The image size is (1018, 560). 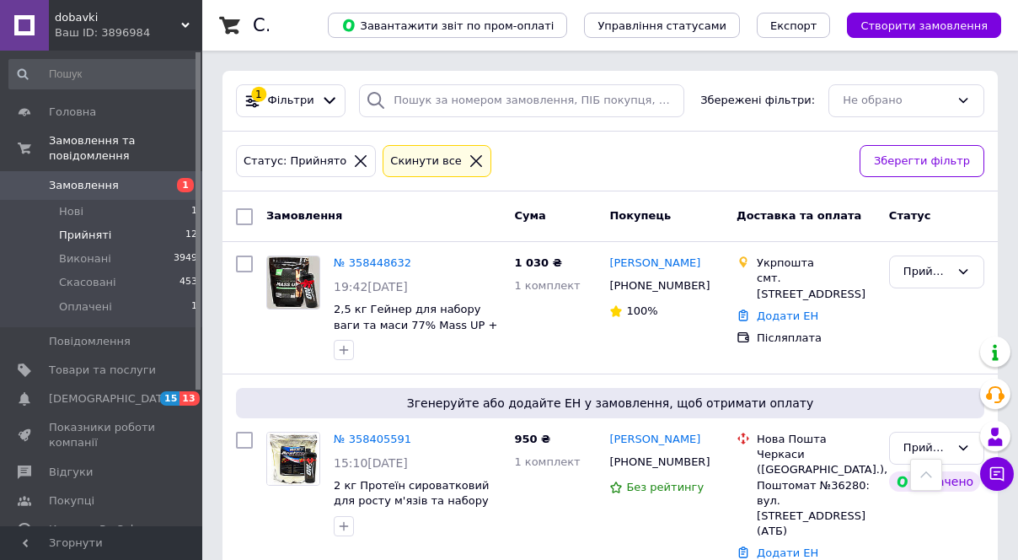 What do you see at coordinates (758, 100) in the screenshot?
I see `span: Збережені фільтри:` at bounding box center [758, 100].